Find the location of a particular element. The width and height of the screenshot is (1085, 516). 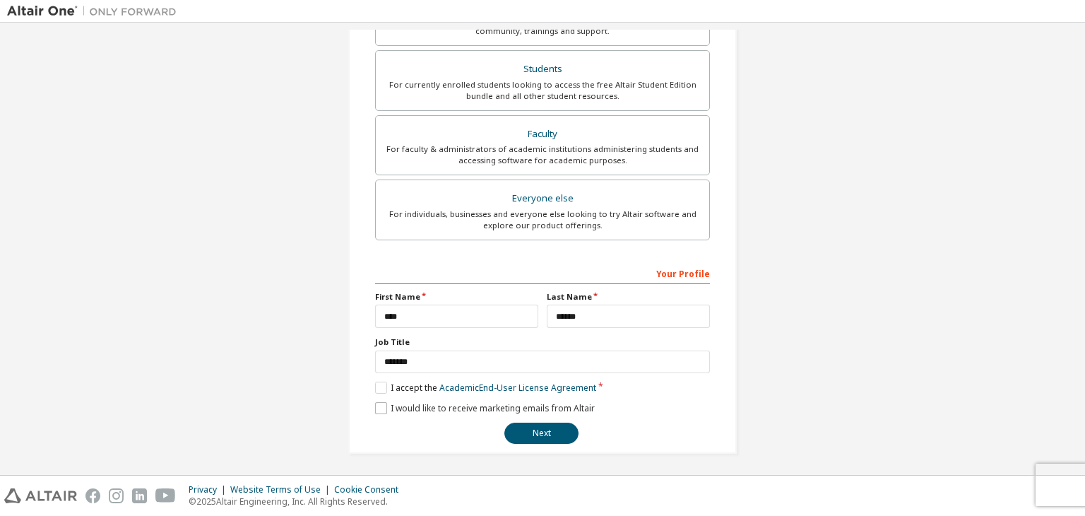

div: Everyone else is located at coordinates (542, 198).